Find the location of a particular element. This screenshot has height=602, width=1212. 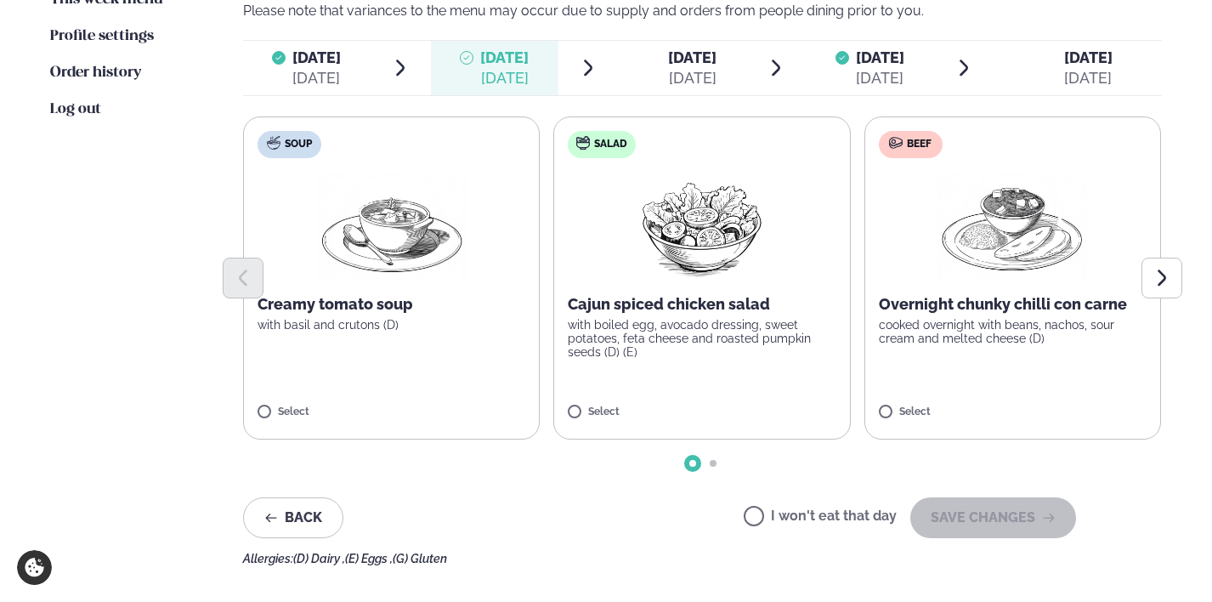

p: Creamy tomato soup is located at coordinates (391, 304).